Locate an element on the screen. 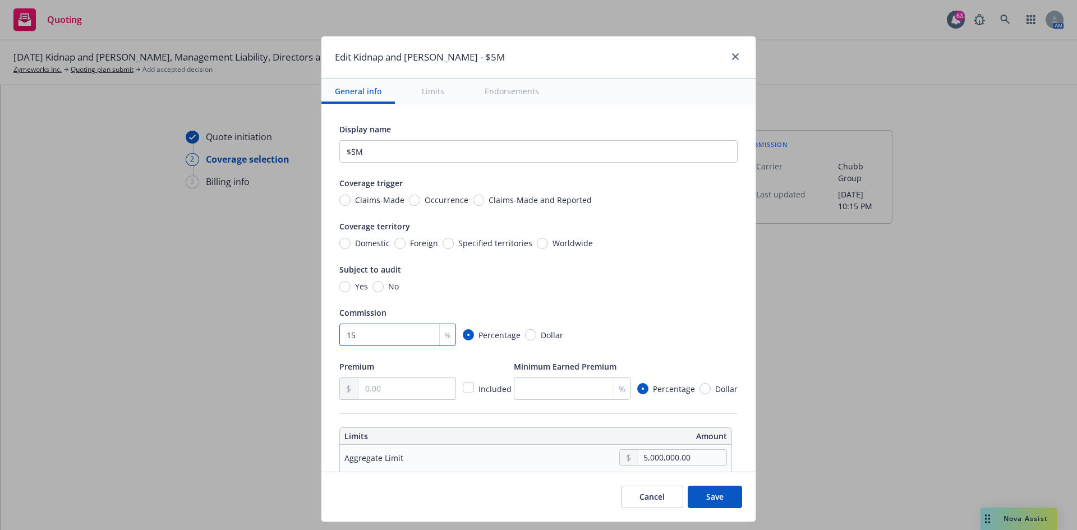 Image resolution: width=1077 pixels, height=530 pixels. input: Occurrence is located at coordinates (414, 200).